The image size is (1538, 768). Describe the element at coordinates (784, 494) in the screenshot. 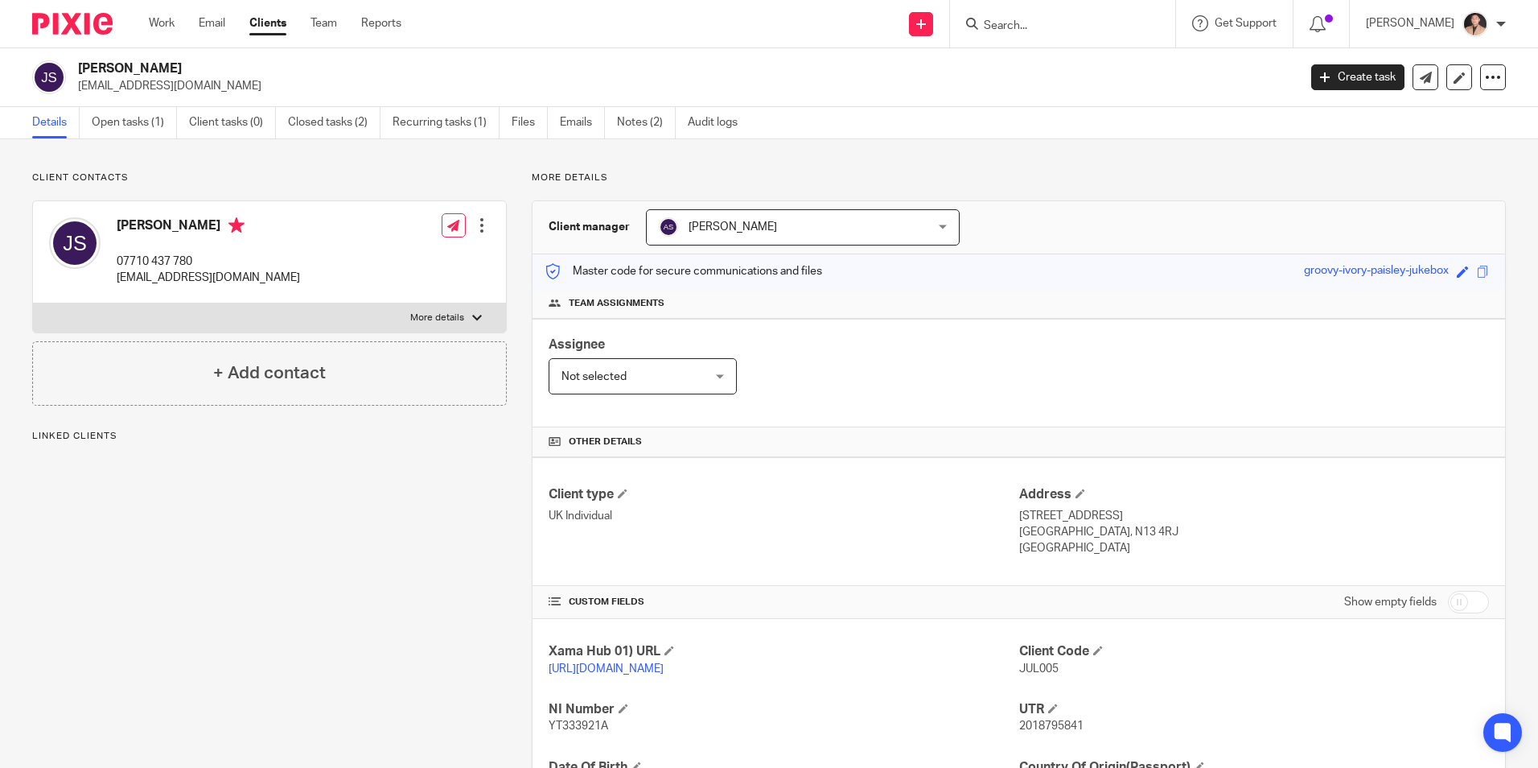

I see `h4: Client type` at that location.